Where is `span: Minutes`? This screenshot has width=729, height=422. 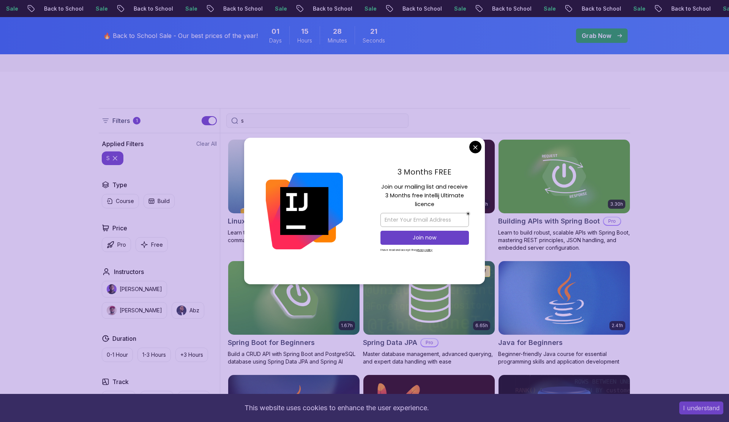
span: Minutes is located at coordinates (337, 41).